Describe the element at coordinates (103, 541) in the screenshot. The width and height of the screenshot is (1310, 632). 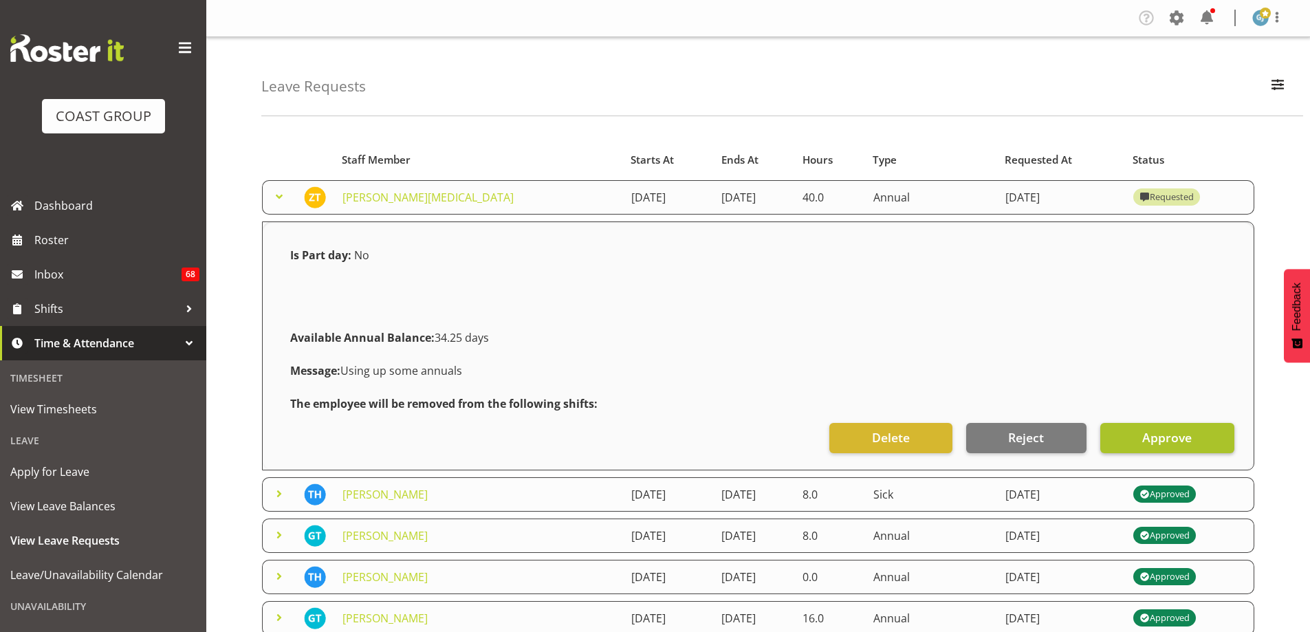
I see `span: View Leave Requests` at that location.